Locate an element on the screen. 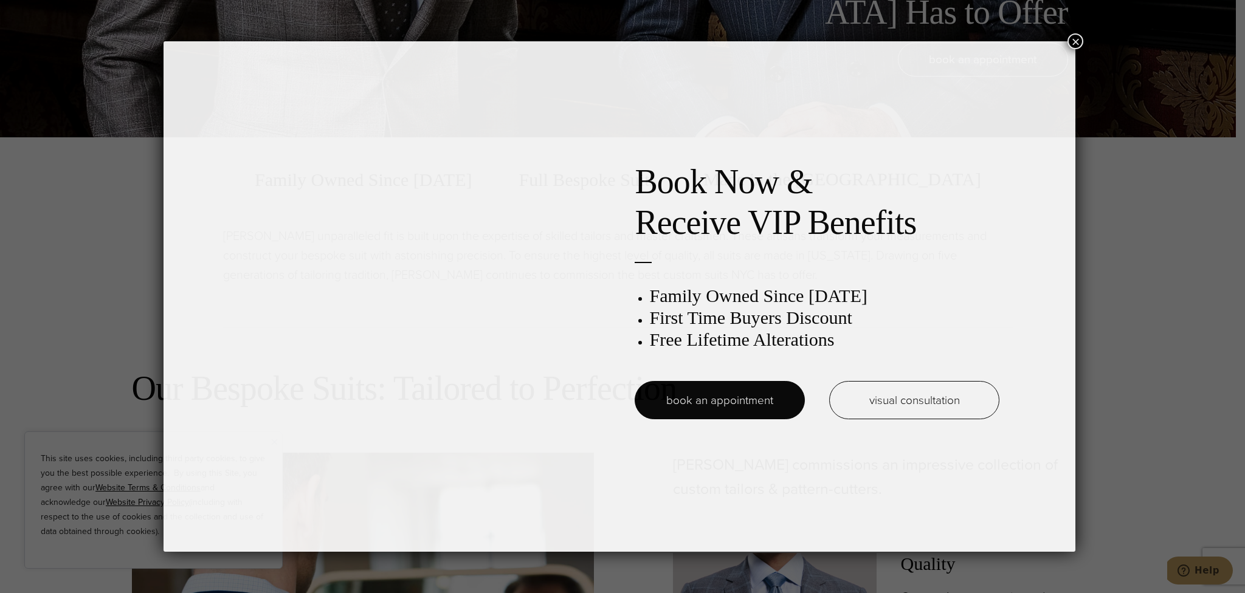 The image size is (1245, 593). a: visual consultation is located at coordinates (914, 400).